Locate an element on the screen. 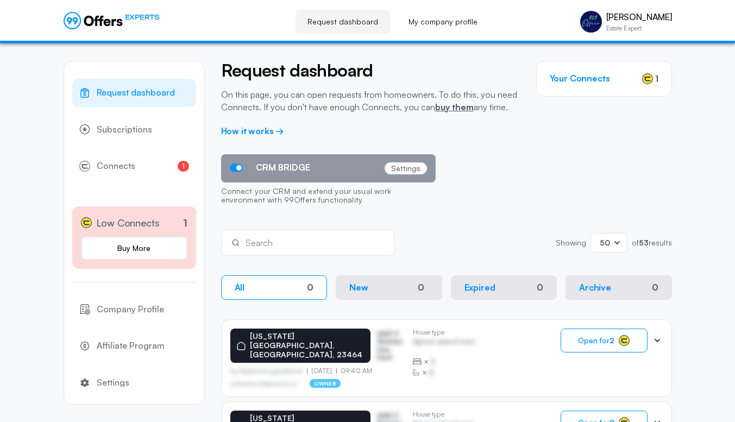  h2: Request dashboard is located at coordinates (370, 70).